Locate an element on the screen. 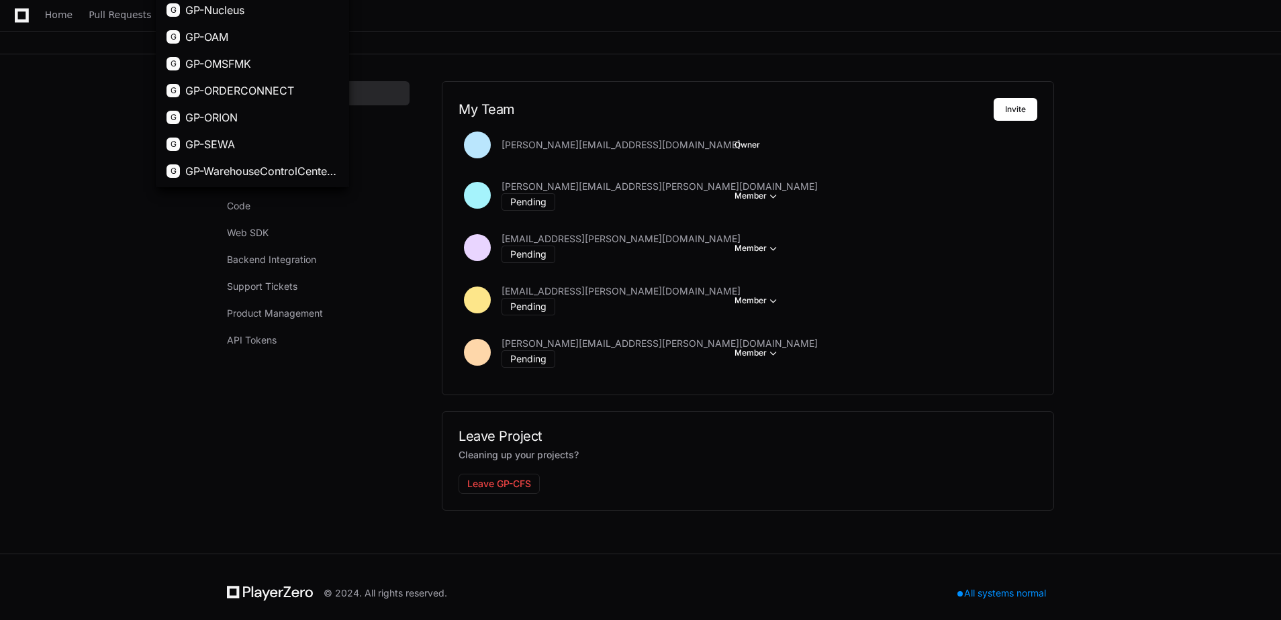 Image resolution: width=1281 pixels, height=620 pixels. span: GP-OAM is located at coordinates (207, 37).